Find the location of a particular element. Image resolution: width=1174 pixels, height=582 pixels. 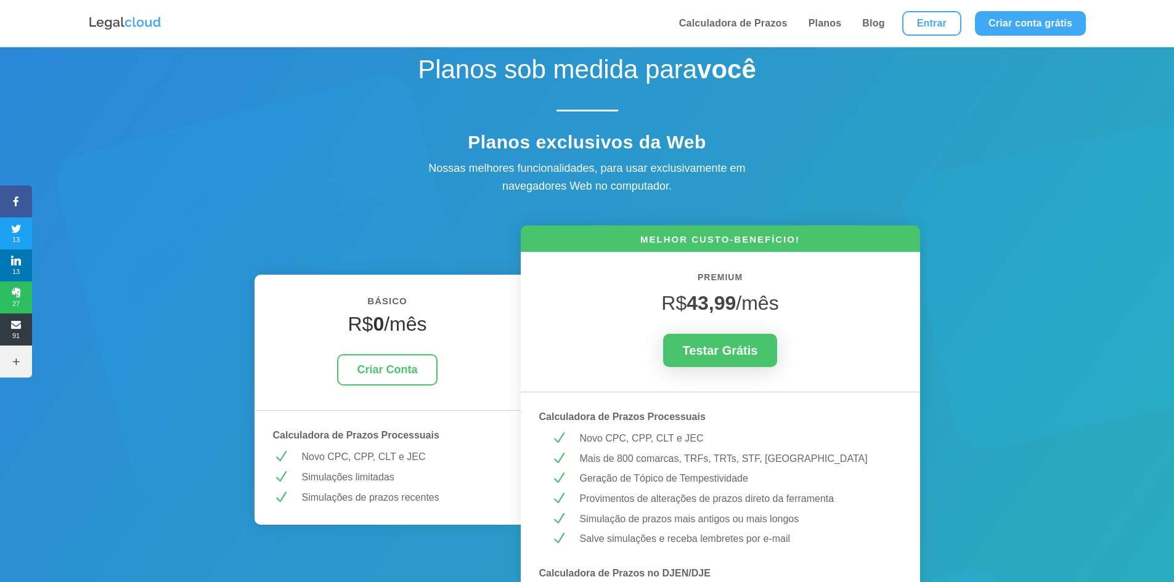

h4: Planos exclusivos da Web is located at coordinates (587, 145).